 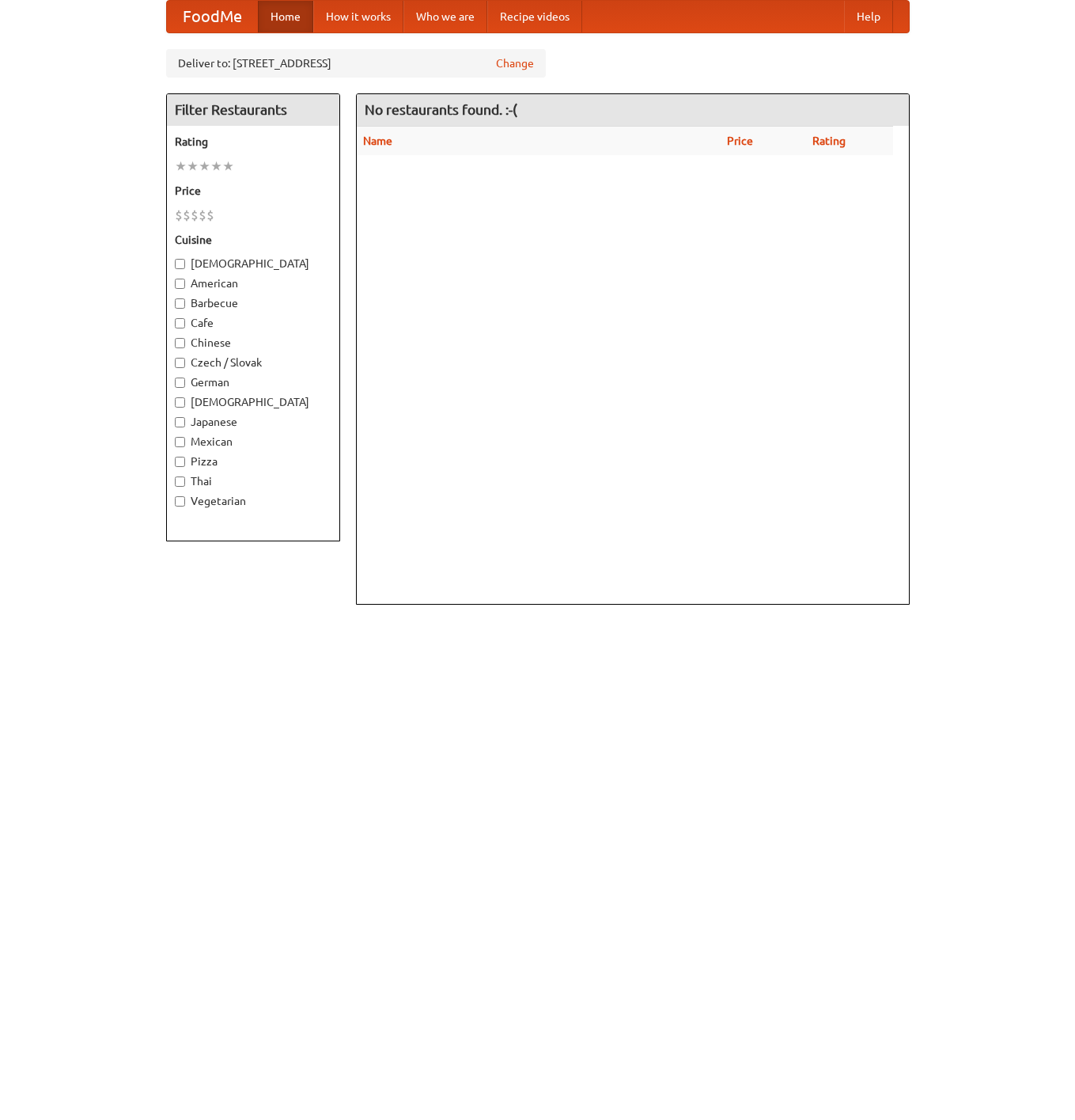 I want to click on input: American, so click(x=180, y=283).